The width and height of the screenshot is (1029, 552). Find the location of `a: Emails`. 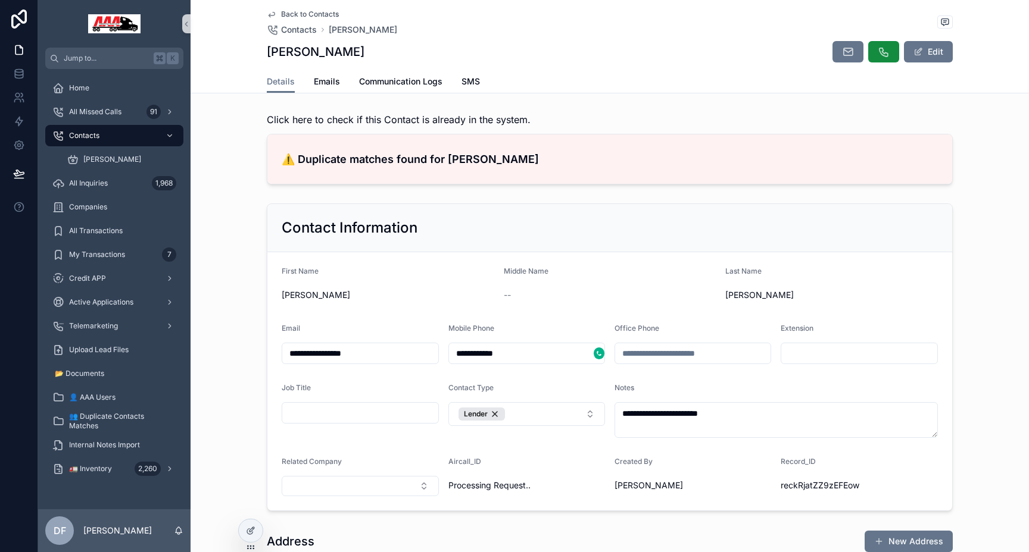

a: Emails is located at coordinates (327, 83).